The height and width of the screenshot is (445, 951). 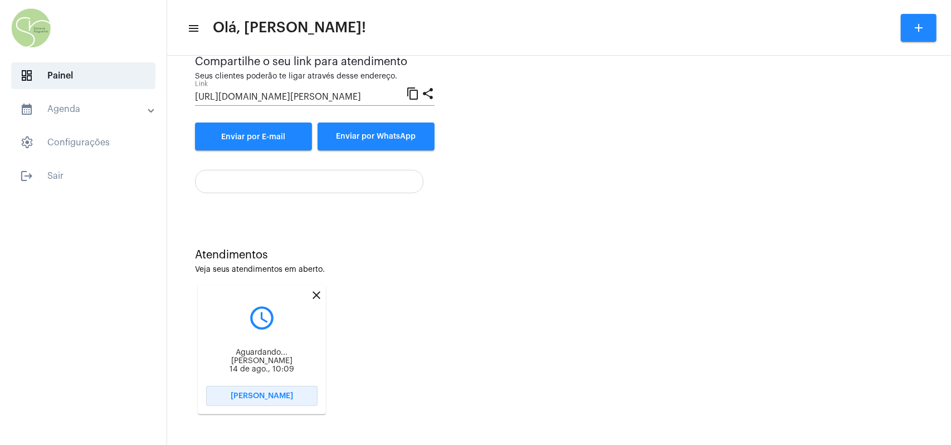 What do you see at coordinates (83, 76) in the screenshot?
I see `span: Painel` at bounding box center [83, 76].